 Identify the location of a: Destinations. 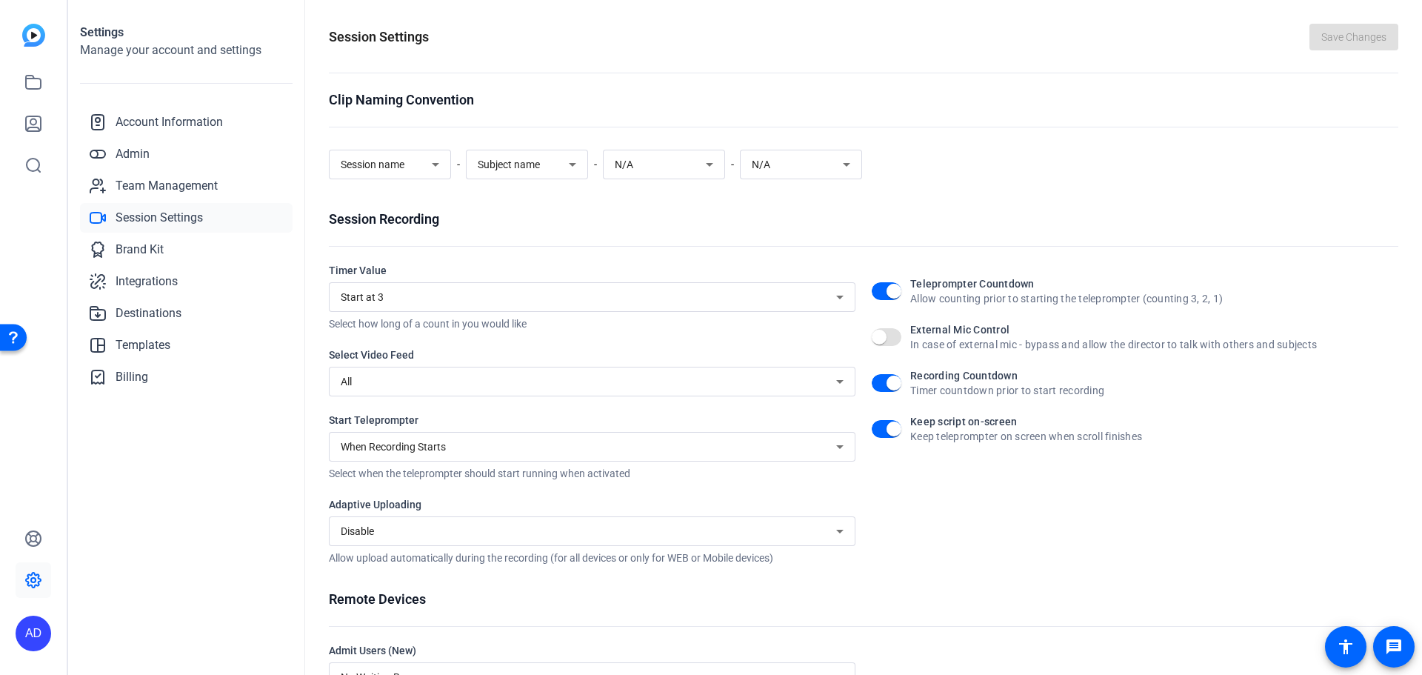
(186, 313).